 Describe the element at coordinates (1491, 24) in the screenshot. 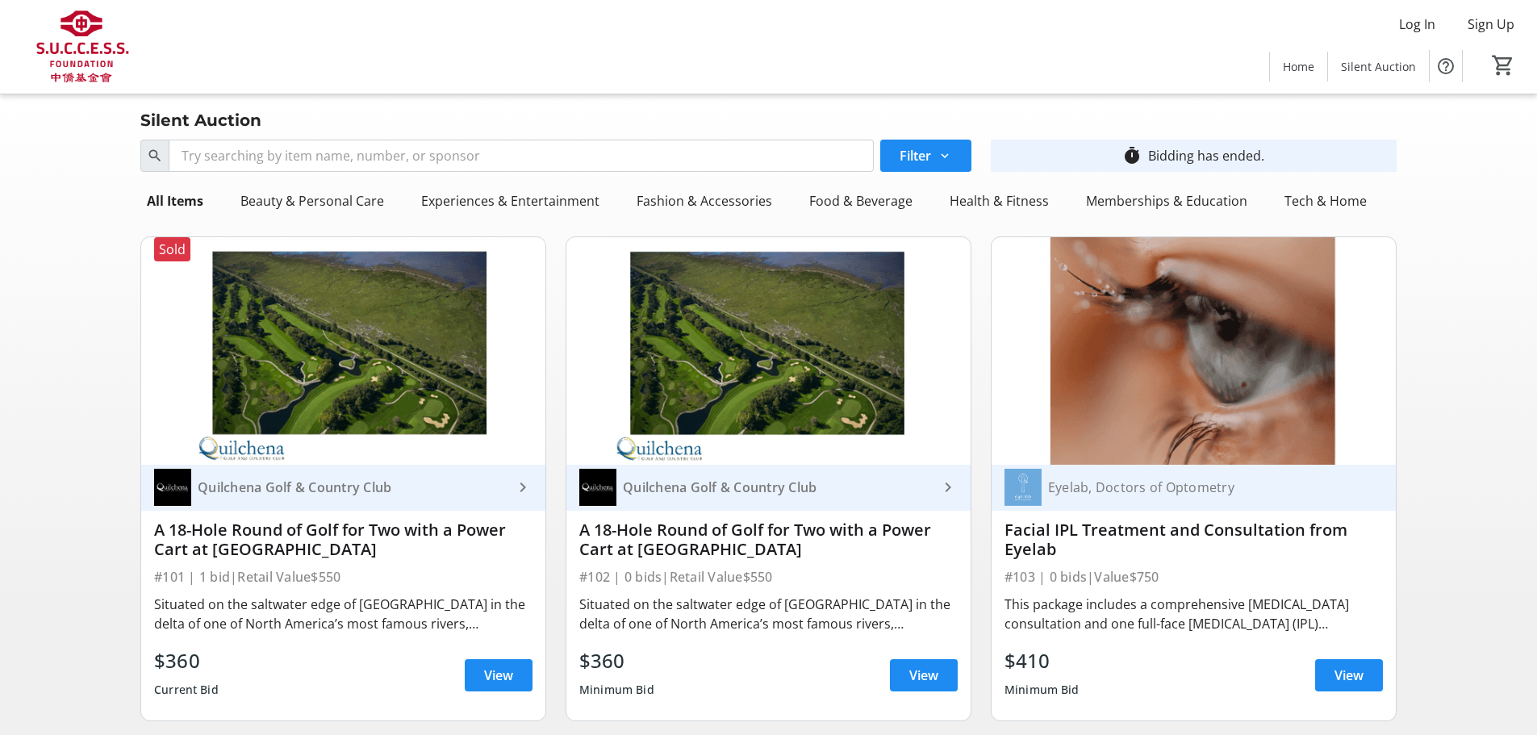

I see `span: Sign Up` at that location.